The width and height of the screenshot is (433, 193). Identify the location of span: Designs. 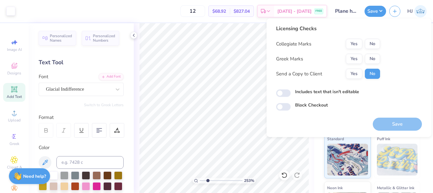
(14, 73).